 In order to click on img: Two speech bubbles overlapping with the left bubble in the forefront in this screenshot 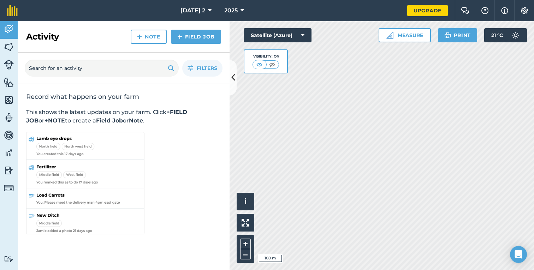, I will do `click(465, 11)`.